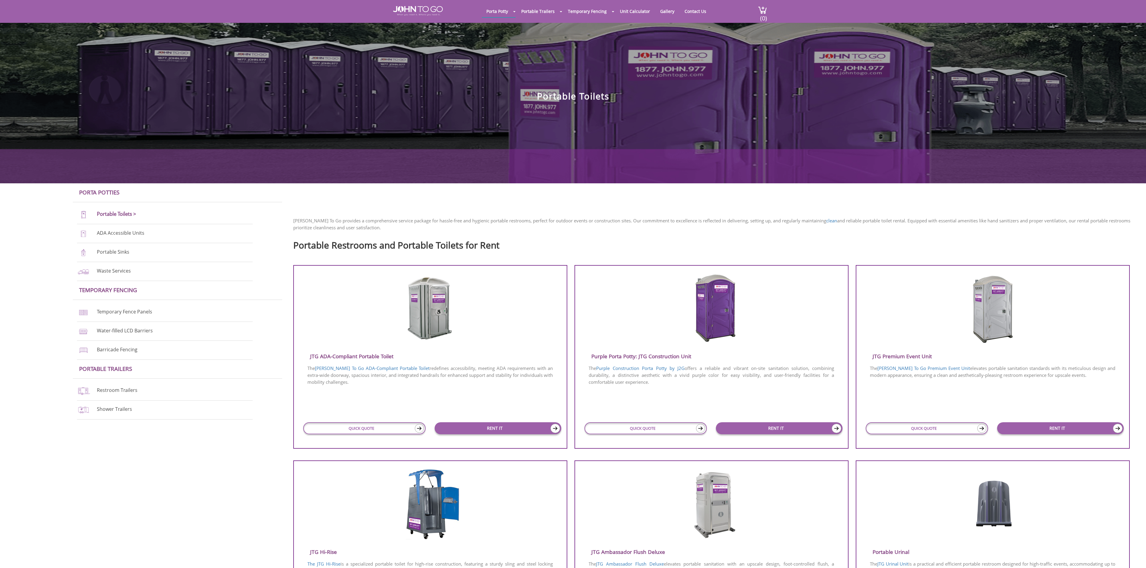  What do you see at coordinates (711, 552) in the screenshot?
I see `h3: JTG Ambassador Flush Deluxe` at bounding box center [711, 552].